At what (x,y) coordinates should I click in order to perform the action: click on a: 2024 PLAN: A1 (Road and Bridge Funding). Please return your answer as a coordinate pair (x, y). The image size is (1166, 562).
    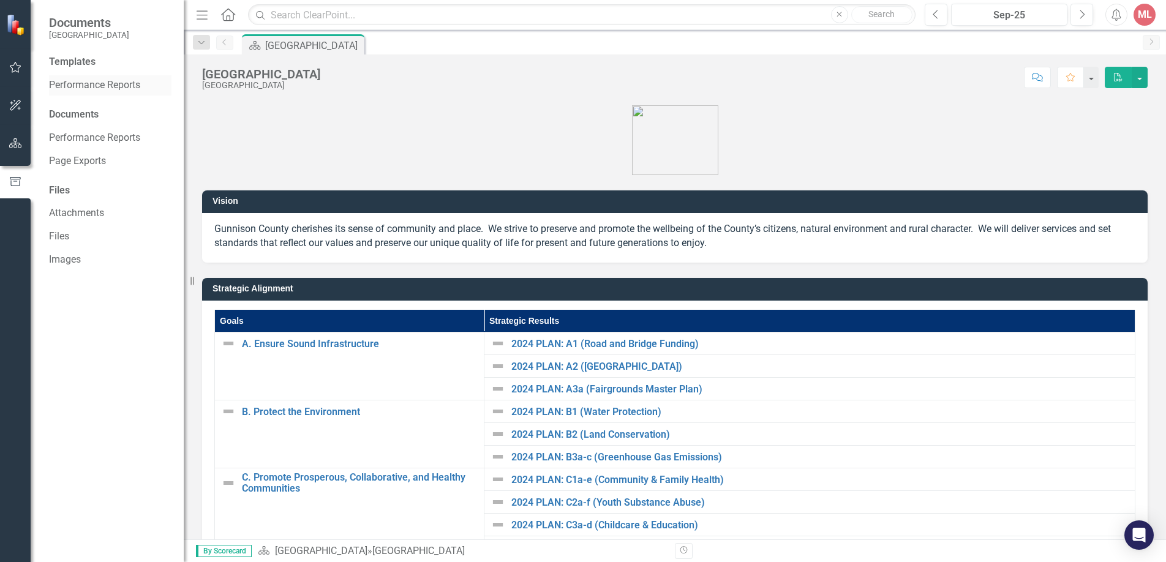
    Looking at the image, I should click on (820, 344).